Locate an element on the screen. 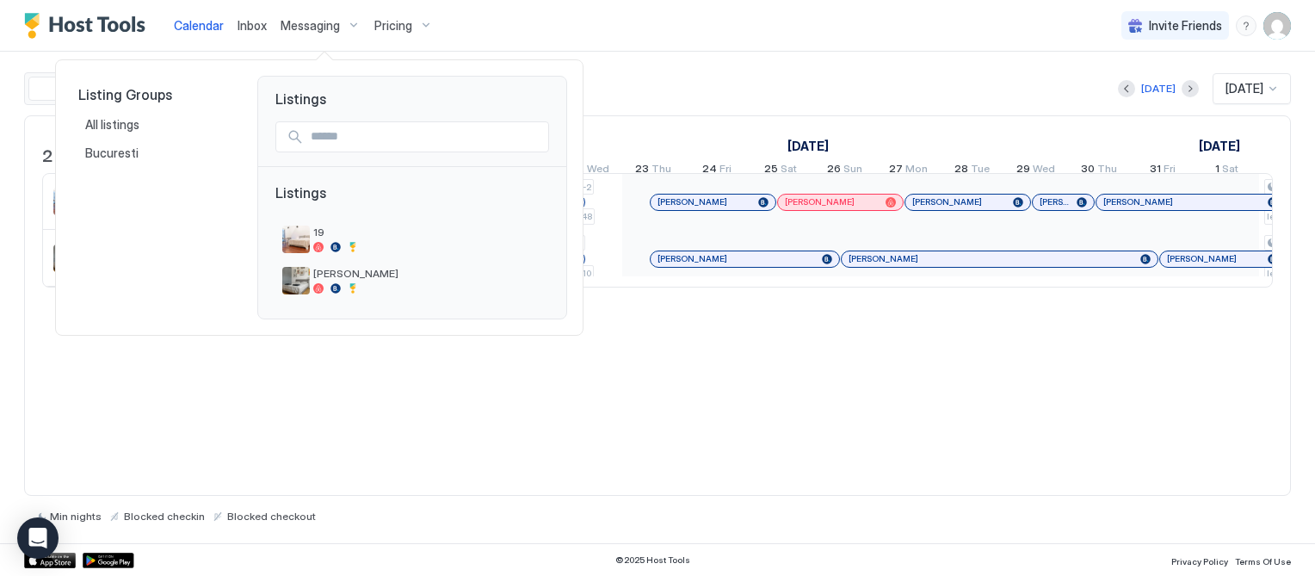  input: Input Field is located at coordinates (426, 137).